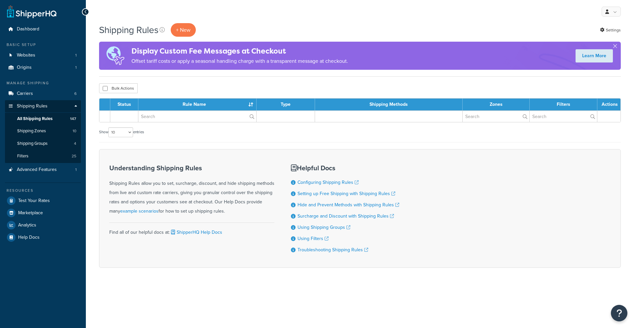 Image resolution: width=634 pixels, height=328 pixels. Describe the element at coordinates (30, 213) in the screenshot. I see `span: Marketplace` at that location.